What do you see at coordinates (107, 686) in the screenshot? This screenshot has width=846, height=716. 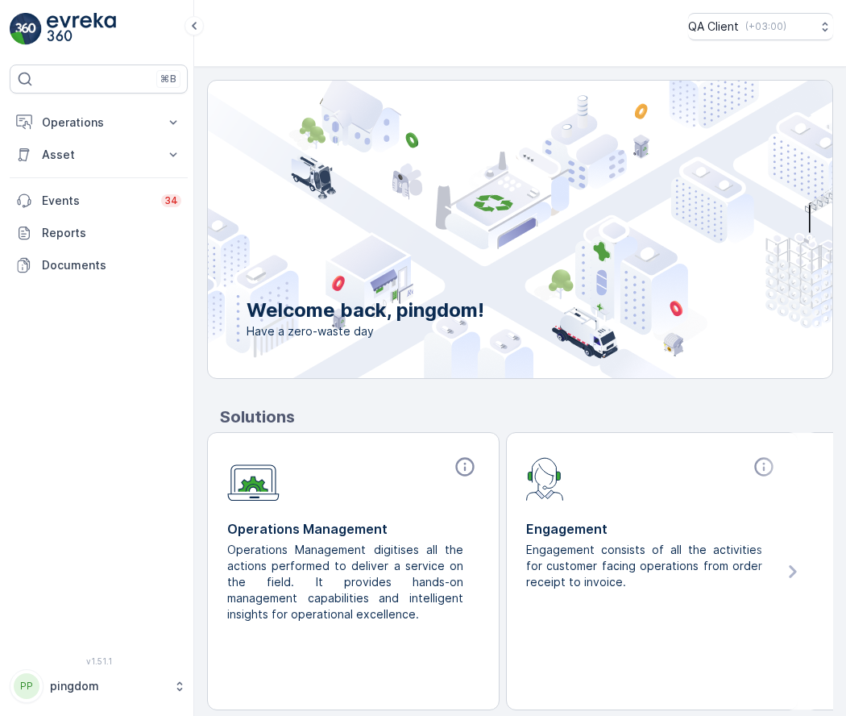 I see `p: pingdom` at bounding box center [107, 686].